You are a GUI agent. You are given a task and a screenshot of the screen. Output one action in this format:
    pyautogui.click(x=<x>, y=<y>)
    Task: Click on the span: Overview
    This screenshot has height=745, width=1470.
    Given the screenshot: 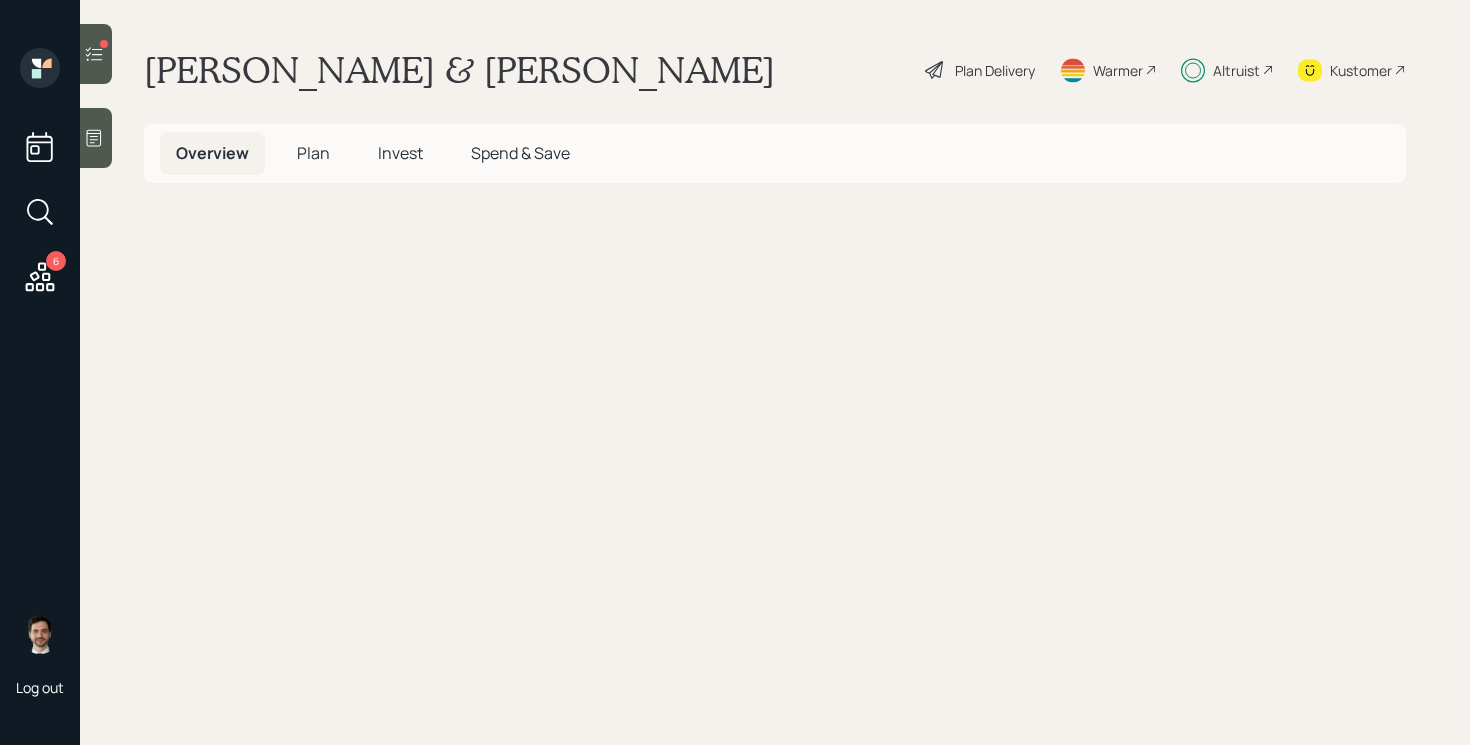 What is the action you would take?
    pyautogui.click(x=212, y=153)
    